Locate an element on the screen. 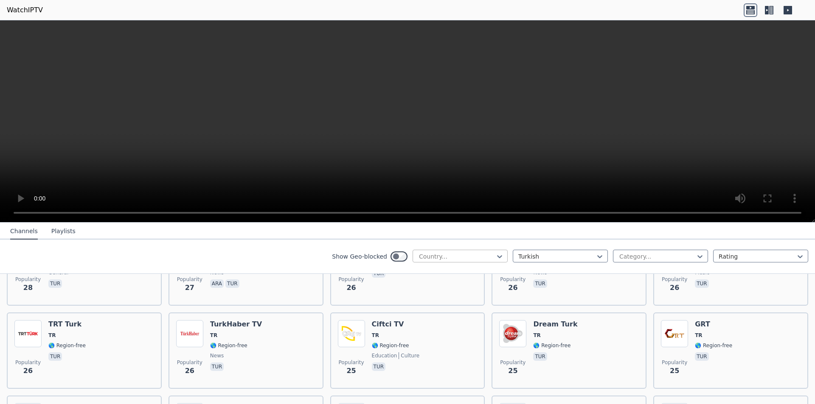  h6: TRT Turk is located at coordinates (67, 325).